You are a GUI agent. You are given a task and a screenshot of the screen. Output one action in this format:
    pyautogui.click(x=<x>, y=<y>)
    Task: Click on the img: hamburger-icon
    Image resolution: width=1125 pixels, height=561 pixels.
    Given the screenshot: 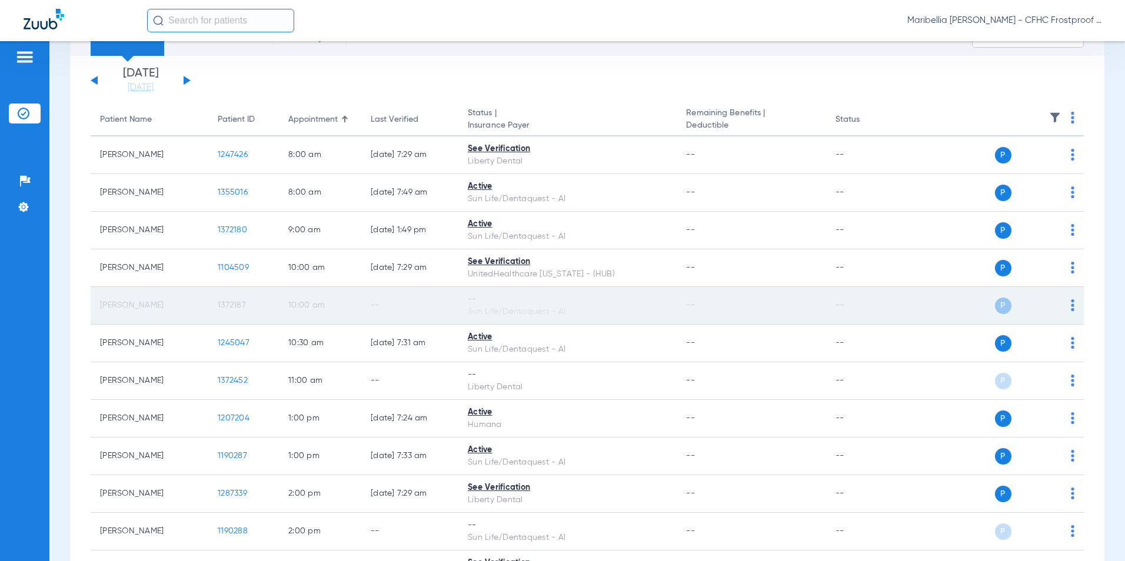 What is the action you would take?
    pyautogui.click(x=25, y=57)
    